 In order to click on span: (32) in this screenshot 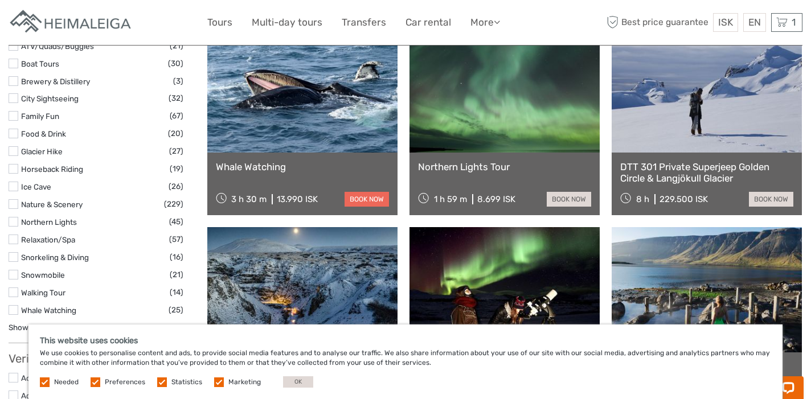, I will do `click(176, 98)`.